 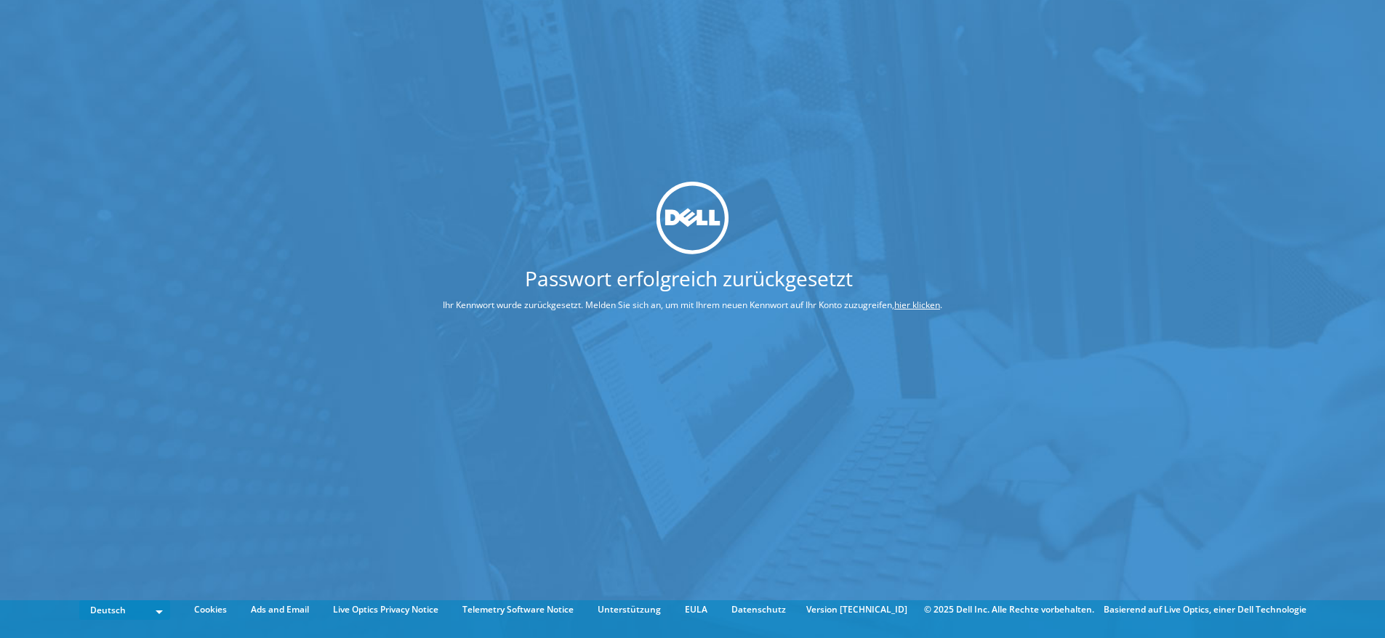 I want to click on a: Ads and Email, so click(x=280, y=610).